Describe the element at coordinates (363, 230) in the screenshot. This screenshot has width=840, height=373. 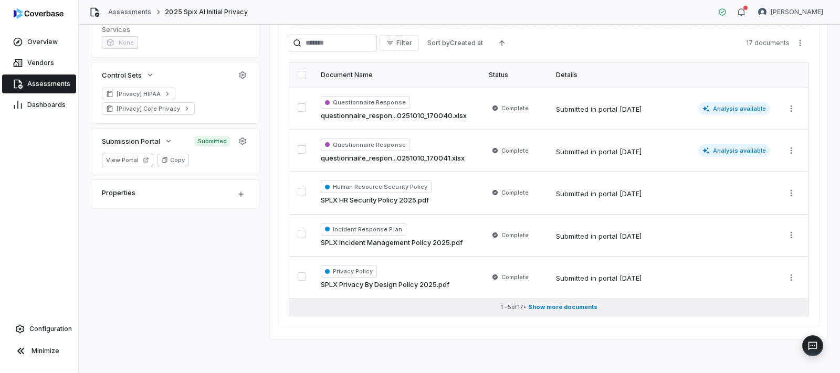
I see `span: Incident Response Plan` at that location.